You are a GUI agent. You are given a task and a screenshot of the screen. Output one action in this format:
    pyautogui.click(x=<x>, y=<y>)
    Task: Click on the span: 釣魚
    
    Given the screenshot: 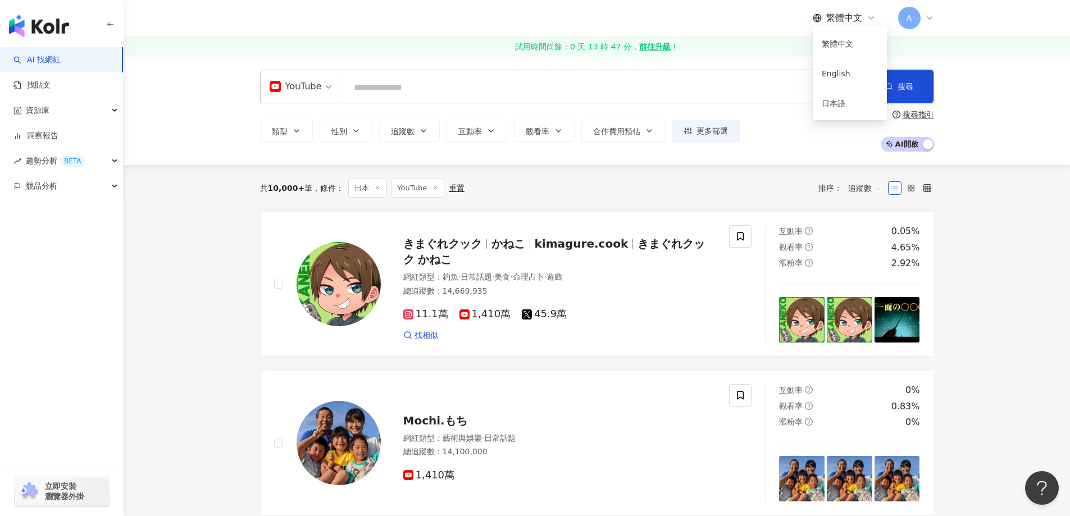 What is the action you would take?
    pyautogui.click(x=451, y=277)
    